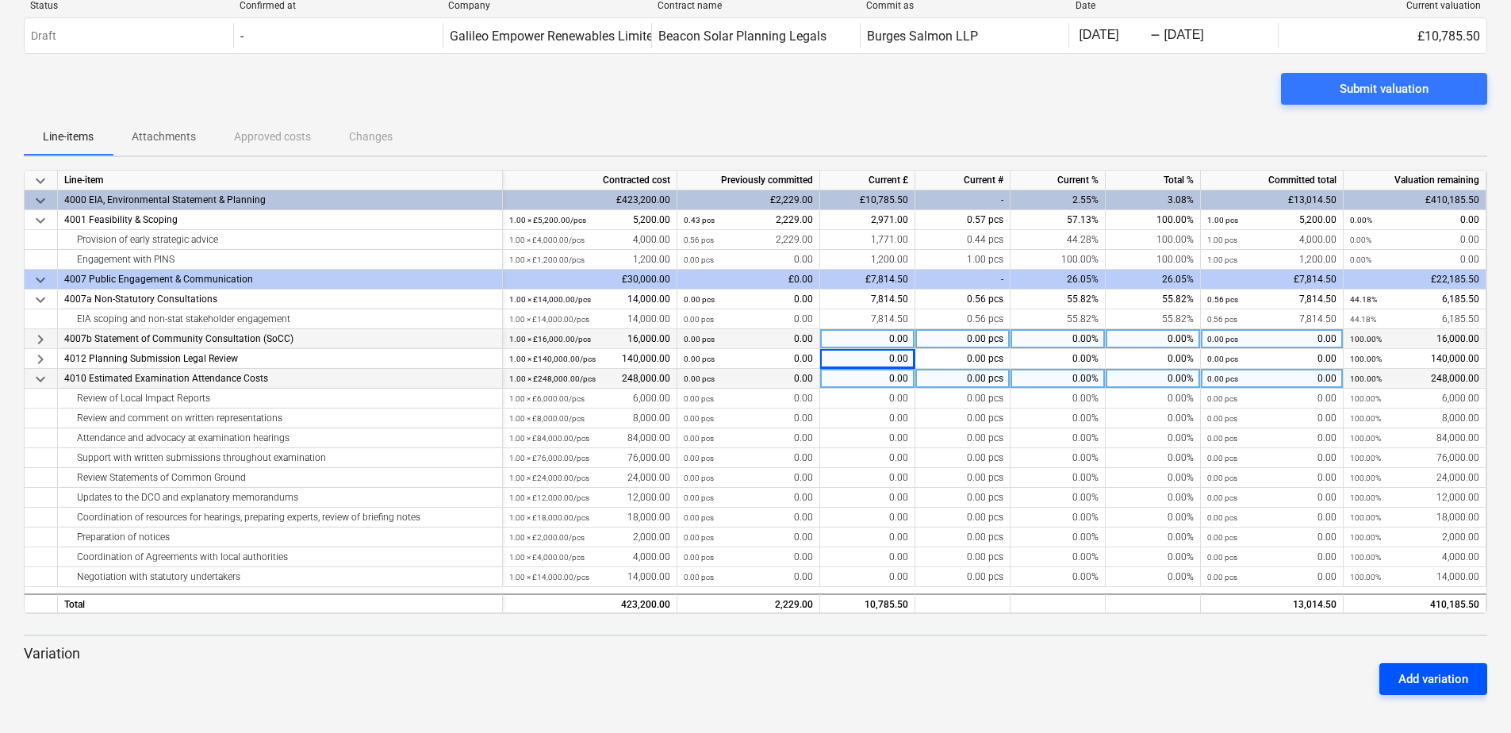 Image resolution: width=1511 pixels, height=733 pixels. I want to click on small: 1.00 × £24,000.00 / pcs, so click(549, 478).